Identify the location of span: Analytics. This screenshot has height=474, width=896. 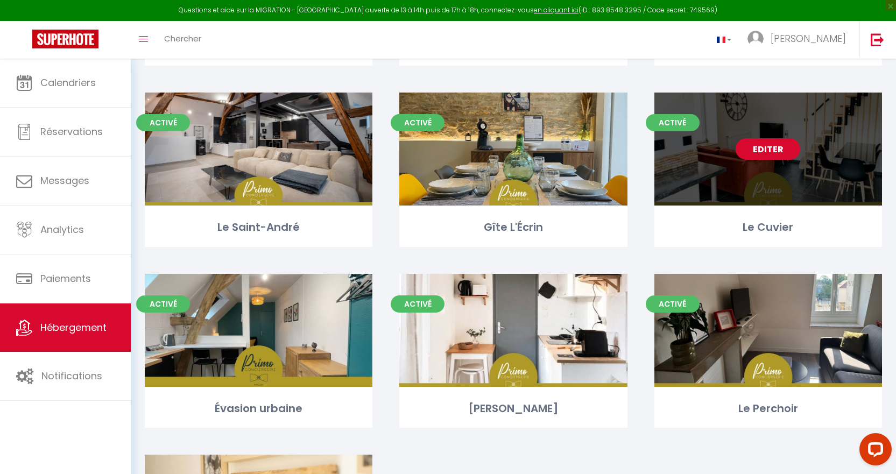
(62, 229).